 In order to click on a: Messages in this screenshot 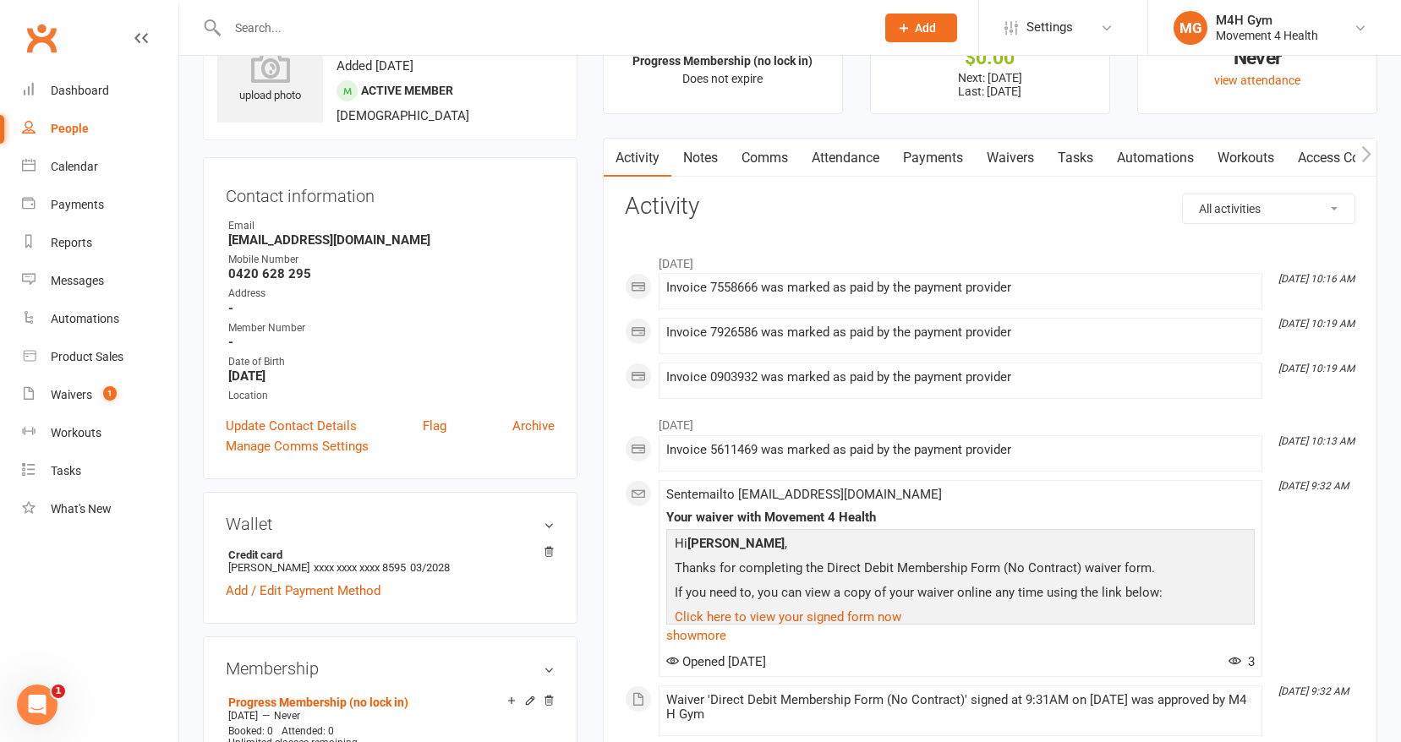, I will do `click(100, 281)`.